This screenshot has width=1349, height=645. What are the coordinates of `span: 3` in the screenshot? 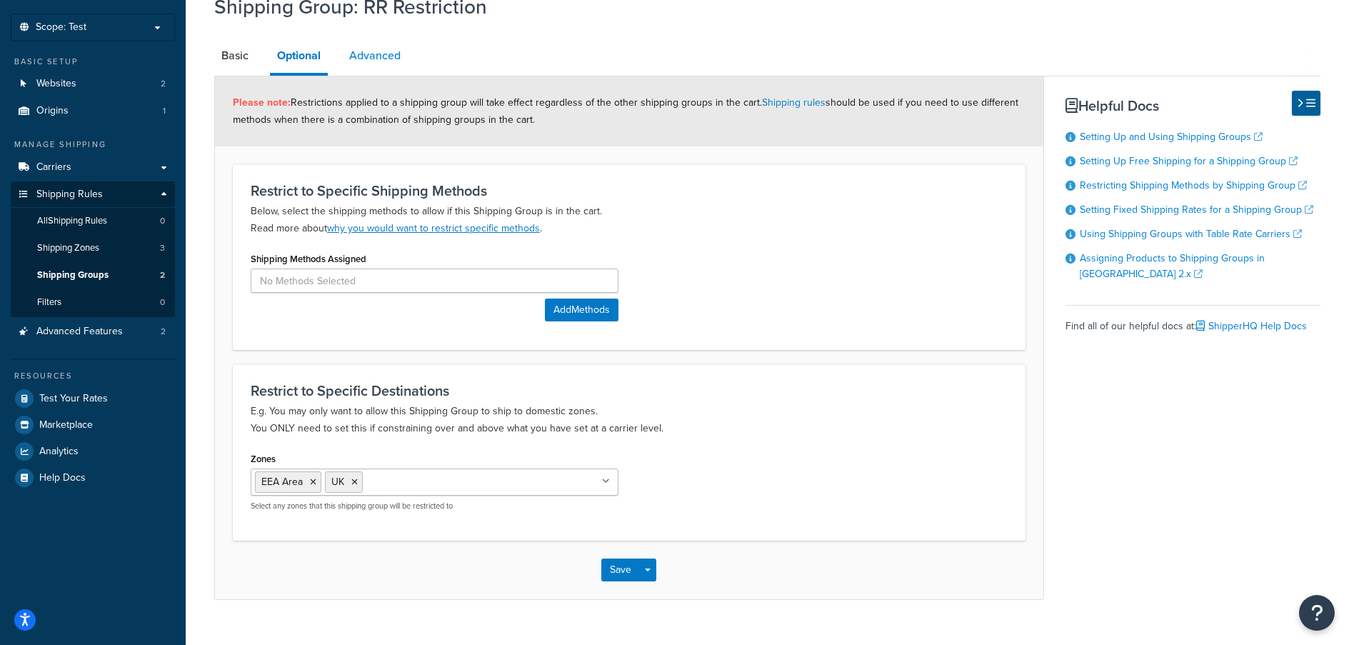 It's located at (162, 248).